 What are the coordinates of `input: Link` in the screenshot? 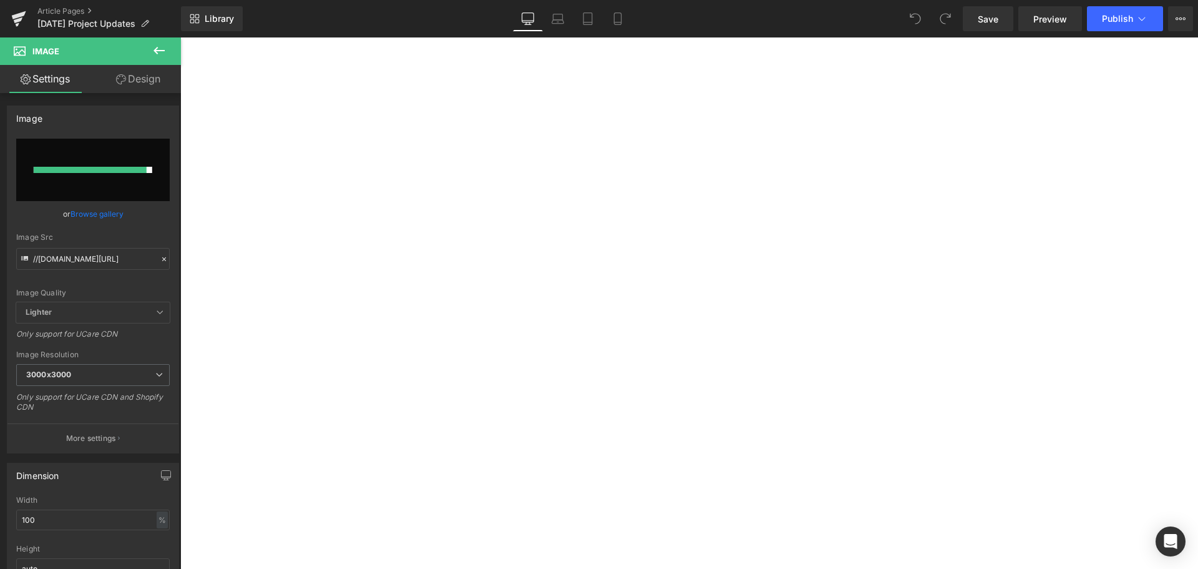 It's located at (93, 258).